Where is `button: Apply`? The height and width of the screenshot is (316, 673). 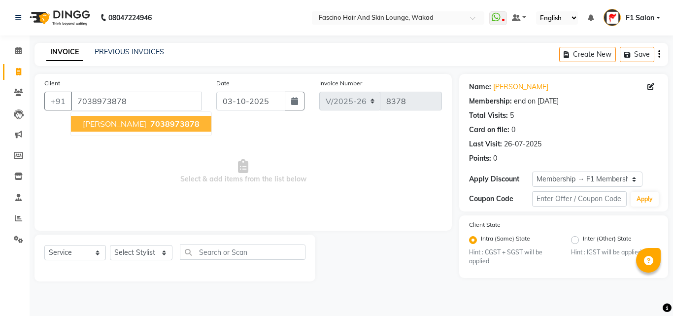
button: Apply is located at coordinates (644, 199).